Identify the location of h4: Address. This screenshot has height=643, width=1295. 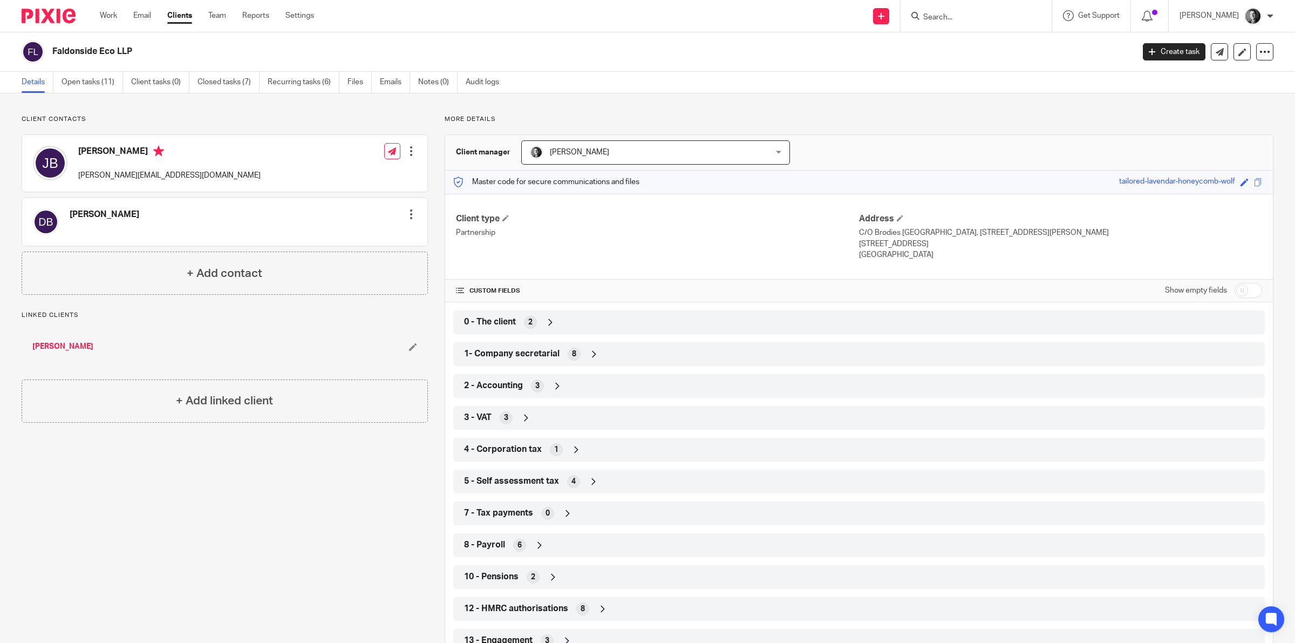
(1061, 219).